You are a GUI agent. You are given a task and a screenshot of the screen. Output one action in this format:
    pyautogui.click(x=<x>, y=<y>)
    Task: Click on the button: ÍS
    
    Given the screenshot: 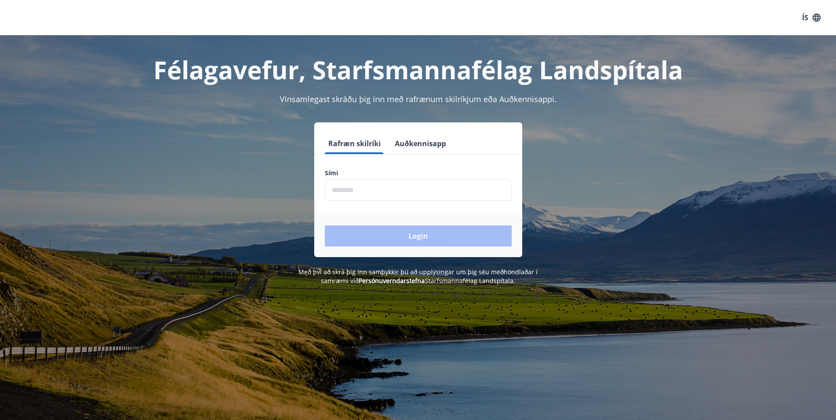 What is the action you would take?
    pyautogui.click(x=811, y=18)
    